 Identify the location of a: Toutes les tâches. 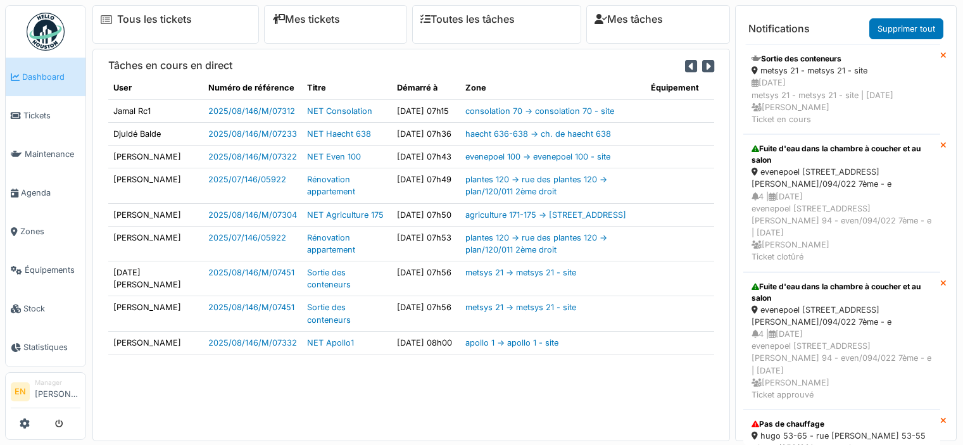
(467, 19).